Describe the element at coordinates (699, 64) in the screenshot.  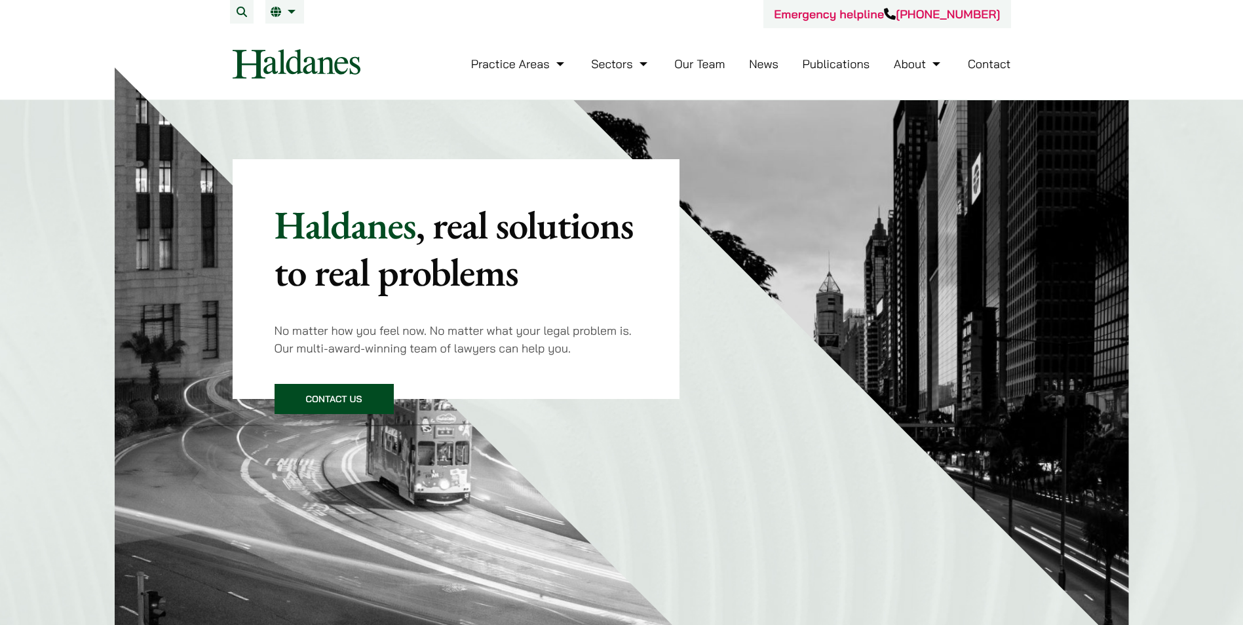
I see `a: Our Team` at that location.